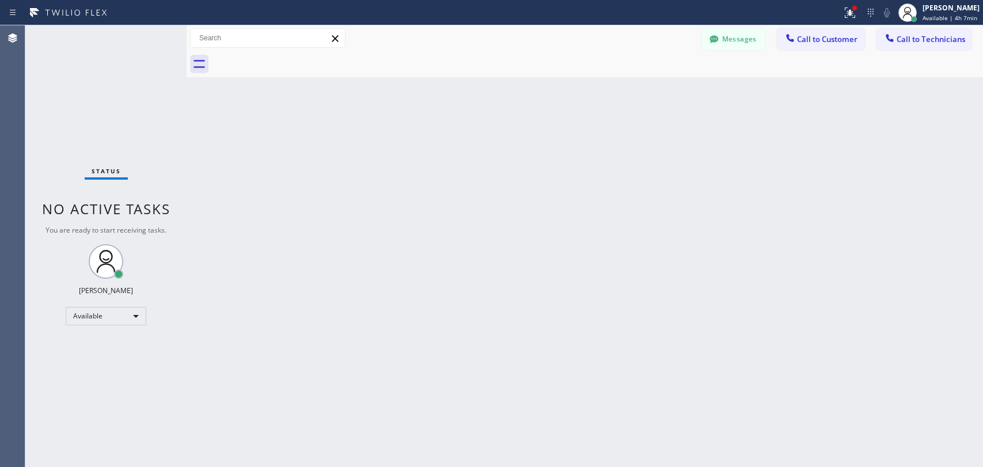  I want to click on button: Call to Customer, so click(821, 39).